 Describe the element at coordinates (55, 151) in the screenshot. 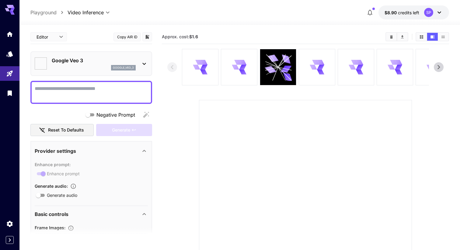

I see `p: Provider settings` at that location.